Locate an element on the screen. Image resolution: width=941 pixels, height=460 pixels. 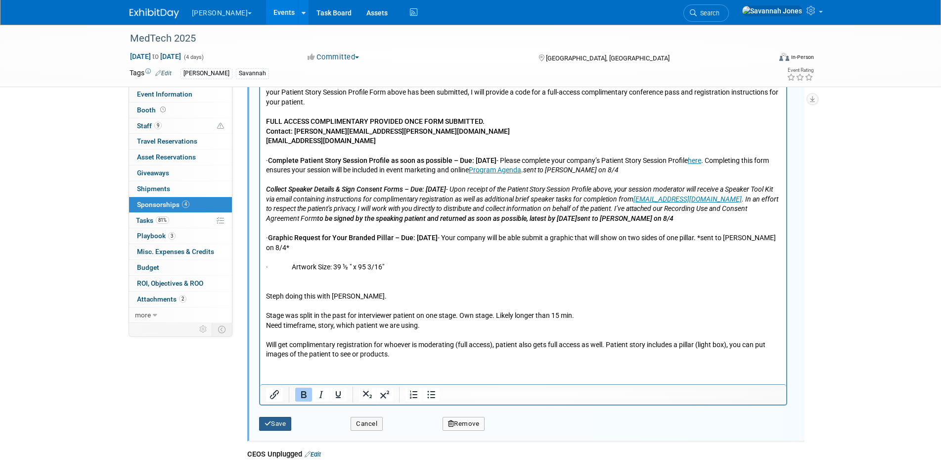
span: Tasks is located at coordinates (152, 220).